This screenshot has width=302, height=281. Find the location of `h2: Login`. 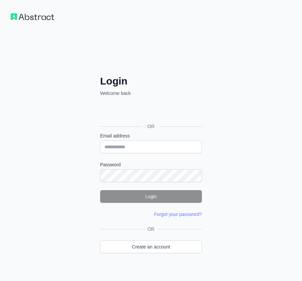

h2: Login is located at coordinates (151, 81).